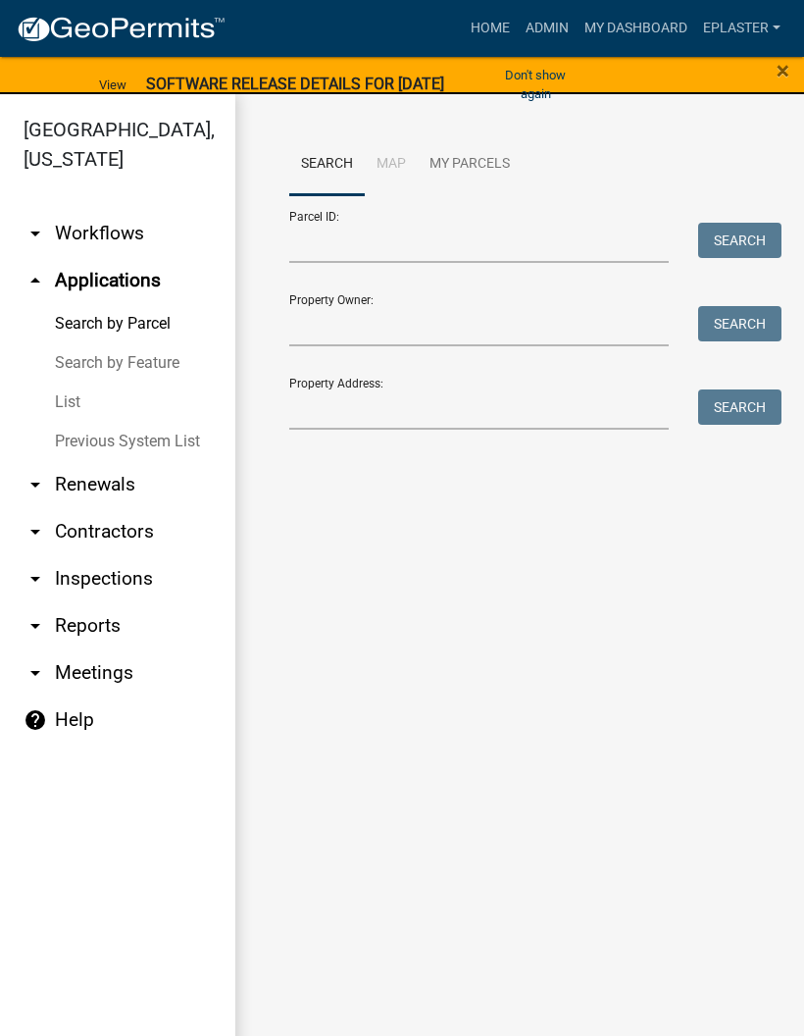 The height and width of the screenshot is (1036, 804). Describe the element at coordinates (35, 281) in the screenshot. I see `i: arrow_drop_up` at that location.